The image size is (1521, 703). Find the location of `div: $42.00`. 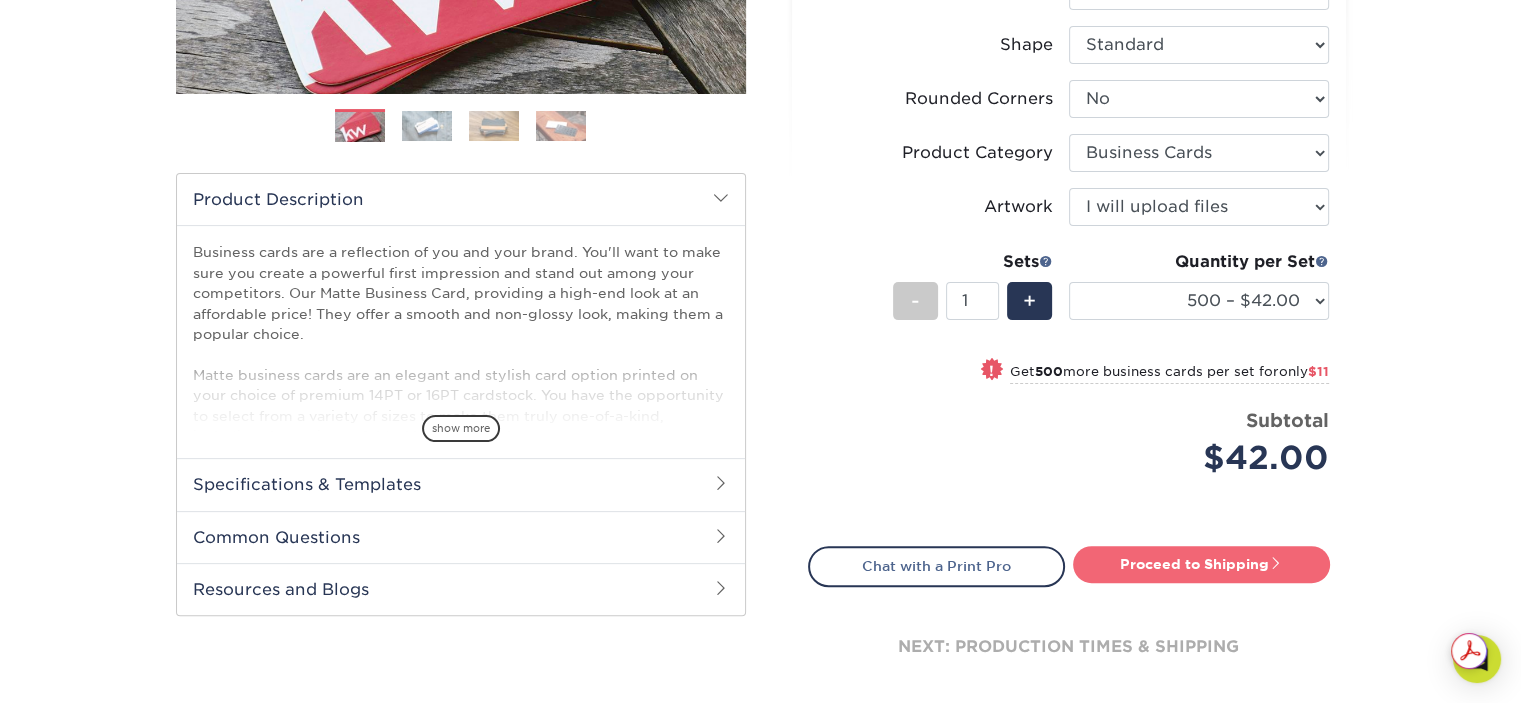

div: $42.00 is located at coordinates (1206, 458).